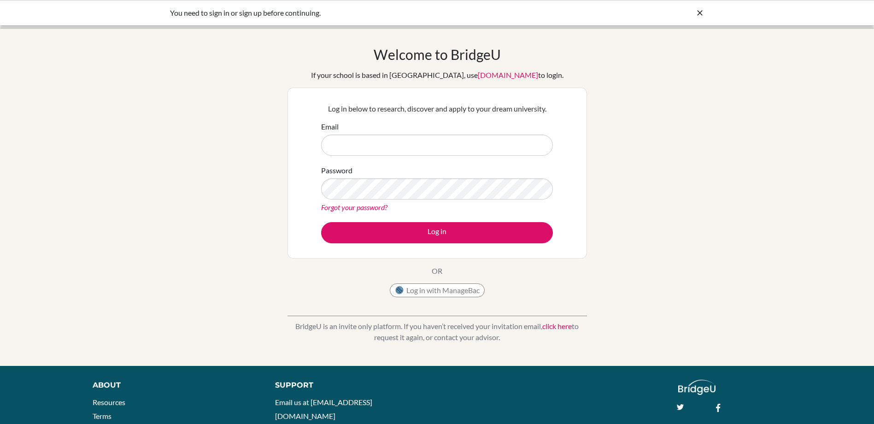  Describe the element at coordinates (351, 385) in the screenshot. I see `div: Support` at that location.